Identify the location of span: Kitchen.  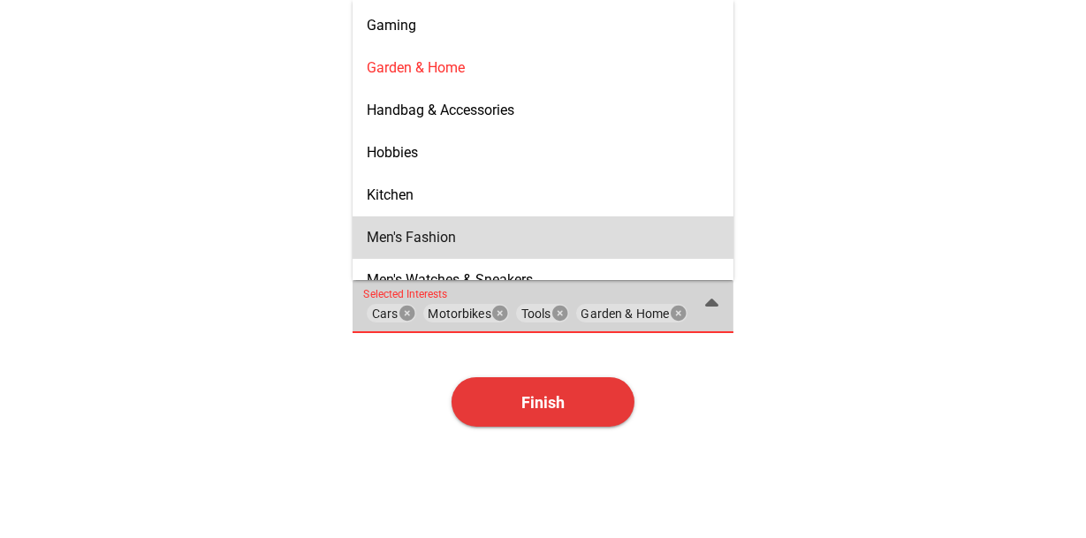
(390, 194).